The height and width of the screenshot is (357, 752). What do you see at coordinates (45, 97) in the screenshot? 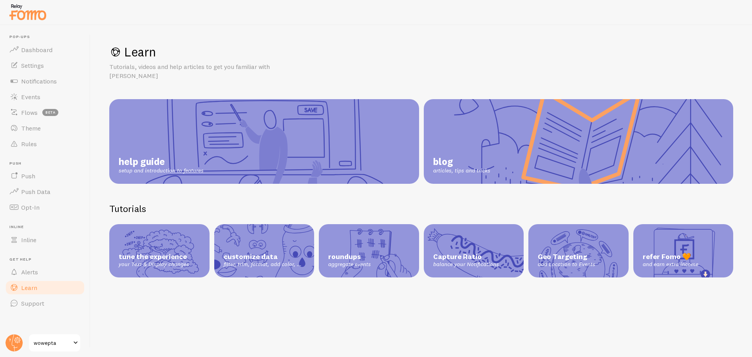
I see `a: Events` at bounding box center [45, 97].